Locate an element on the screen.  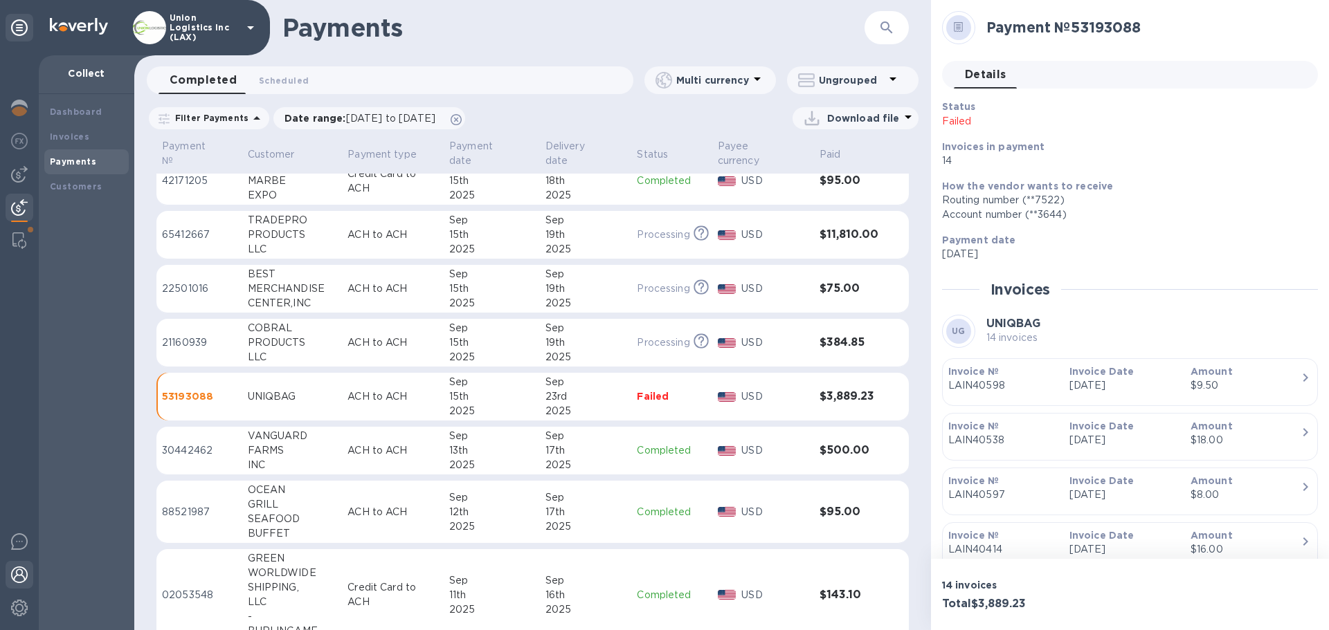
div: 23rd is located at coordinates (586, 397).